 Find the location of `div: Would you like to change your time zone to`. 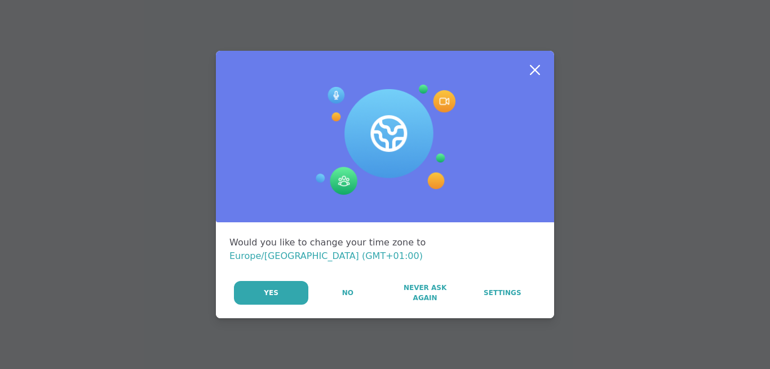

div: Would you like to change your time zone to is located at coordinates (385, 249).